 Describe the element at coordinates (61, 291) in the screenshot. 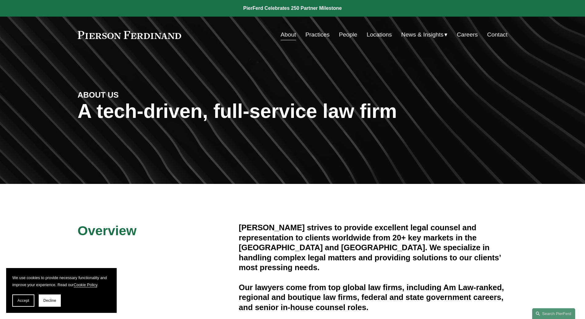

I see `section: Cookie banner` at that location.